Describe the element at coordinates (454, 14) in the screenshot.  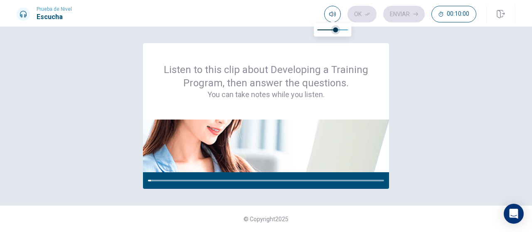
I see `button: 00:10:00` at that location.